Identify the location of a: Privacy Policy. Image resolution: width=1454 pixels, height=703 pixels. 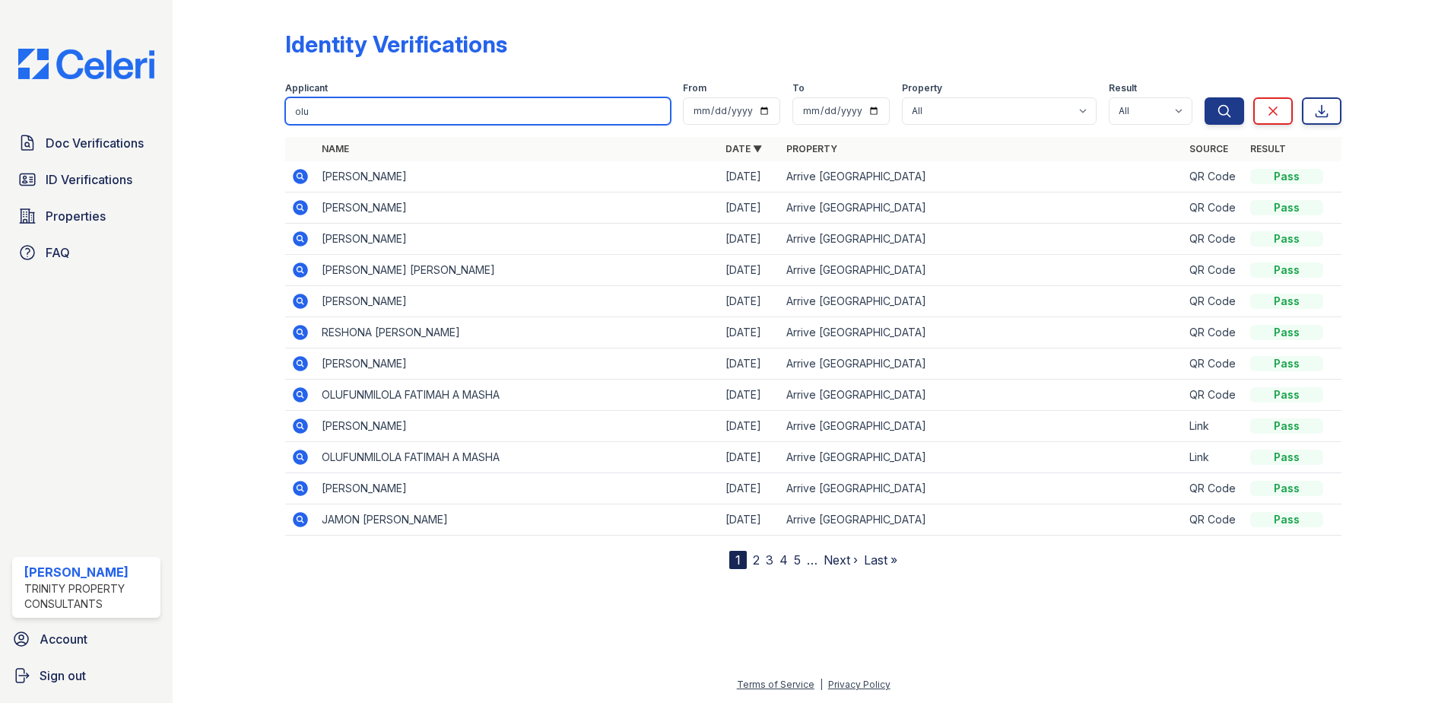
(860, 684).